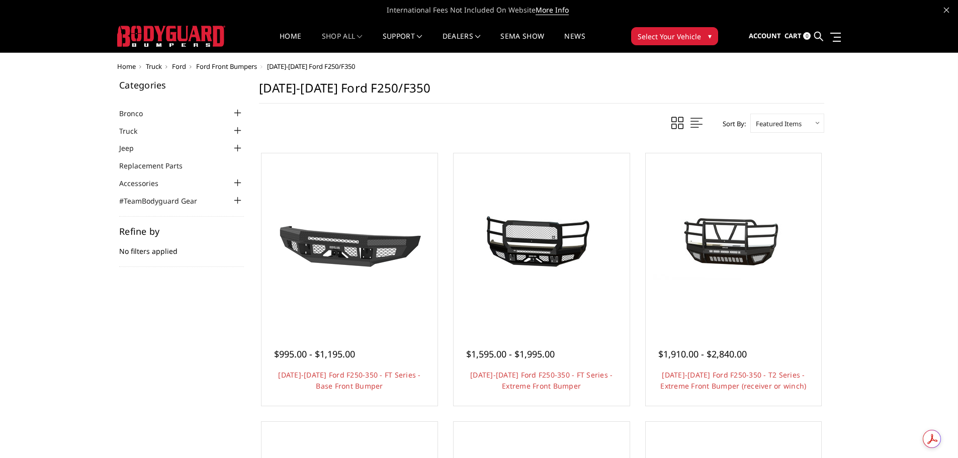 Image resolution: width=958 pixels, height=458 pixels. I want to click on a: More Info, so click(552, 10).